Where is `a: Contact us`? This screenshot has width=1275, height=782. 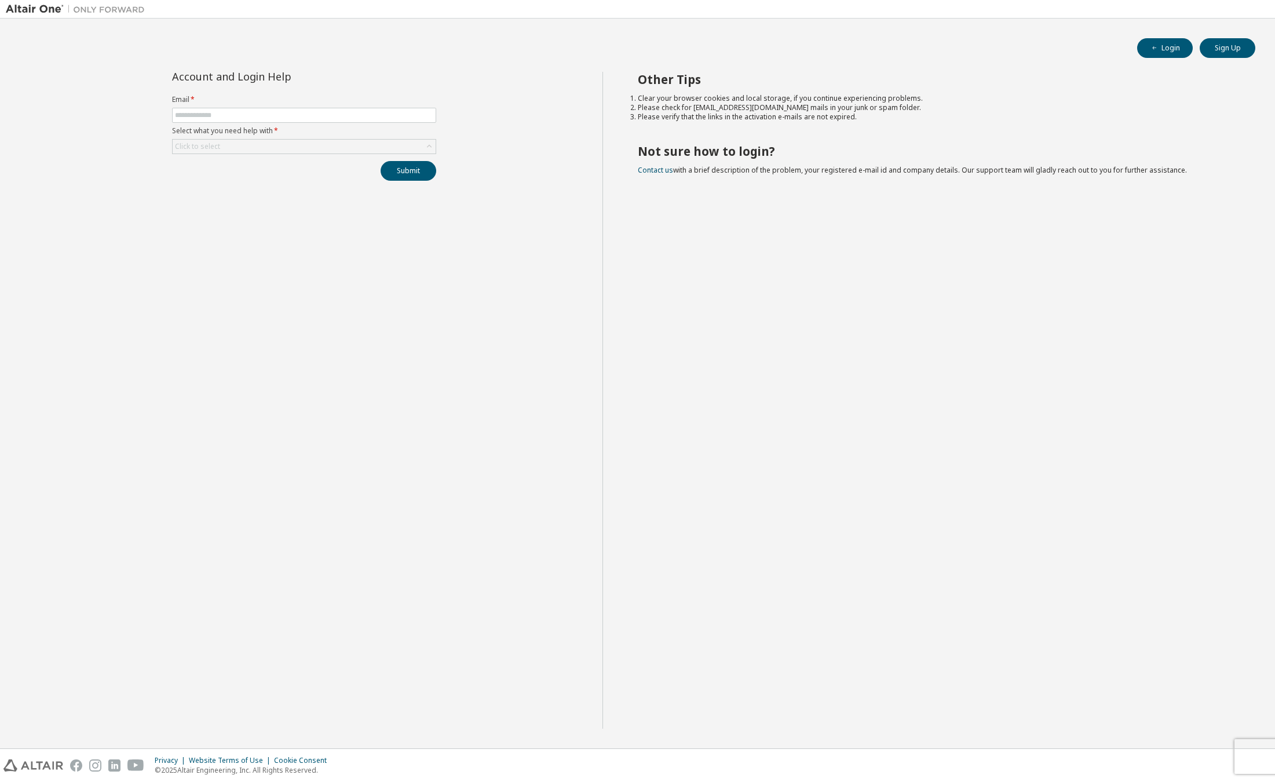
a: Contact us is located at coordinates (655, 170).